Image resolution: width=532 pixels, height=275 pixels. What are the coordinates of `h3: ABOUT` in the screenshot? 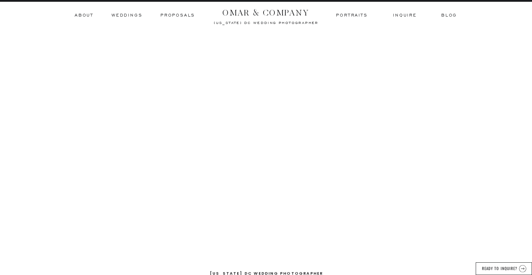 It's located at (84, 15).